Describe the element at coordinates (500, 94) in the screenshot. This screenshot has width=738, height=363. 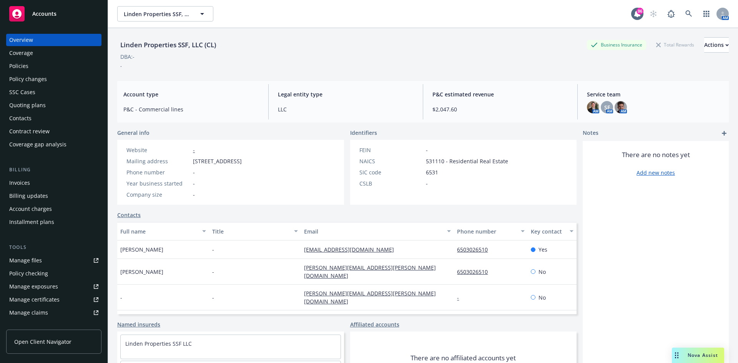
I see `span: P&C estimated revenue` at that location.